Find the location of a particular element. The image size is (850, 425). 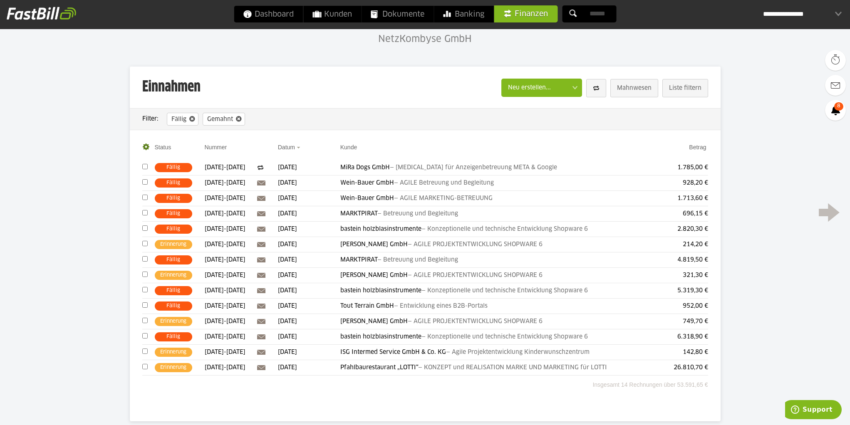

a: Banking is located at coordinates (463, 14).